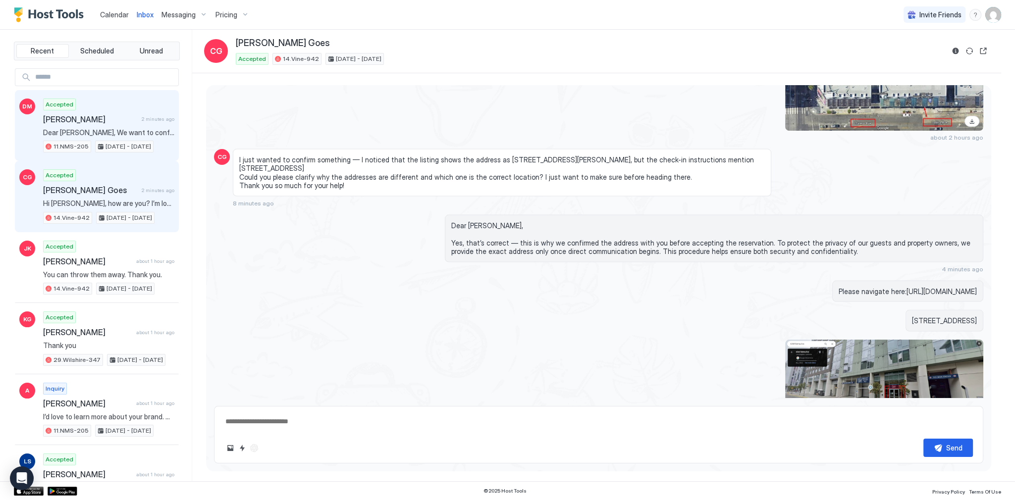  What do you see at coordinates (42, 51) in the screenshot?
I see `span: Recent` at bounding box center [42, 51].